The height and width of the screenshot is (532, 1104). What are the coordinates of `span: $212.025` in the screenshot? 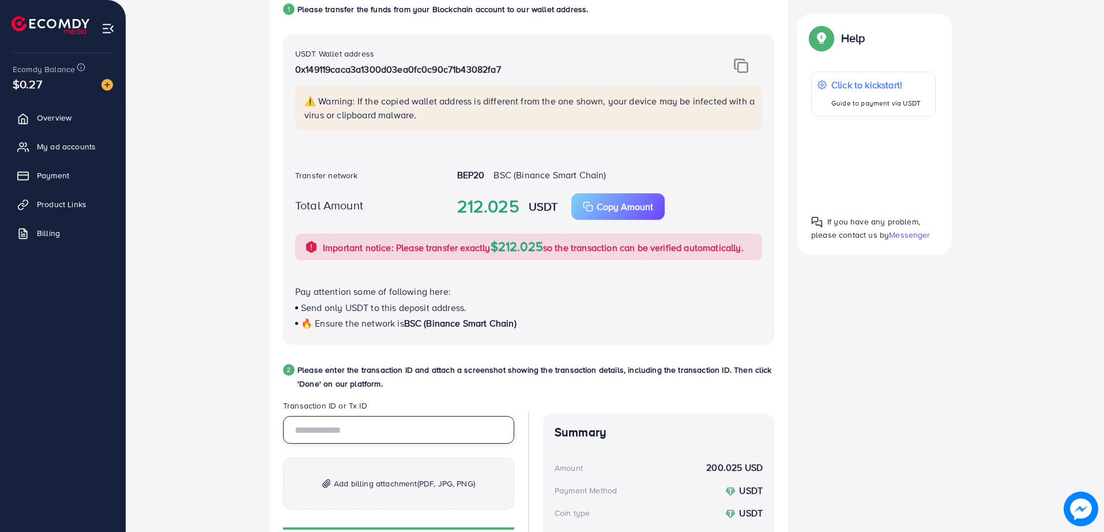 It's located at (517, 246).